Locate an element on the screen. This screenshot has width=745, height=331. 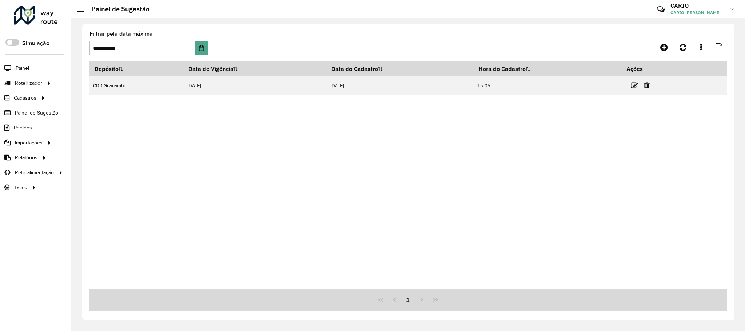
label: Simulação is located at coordinates (36, 43).